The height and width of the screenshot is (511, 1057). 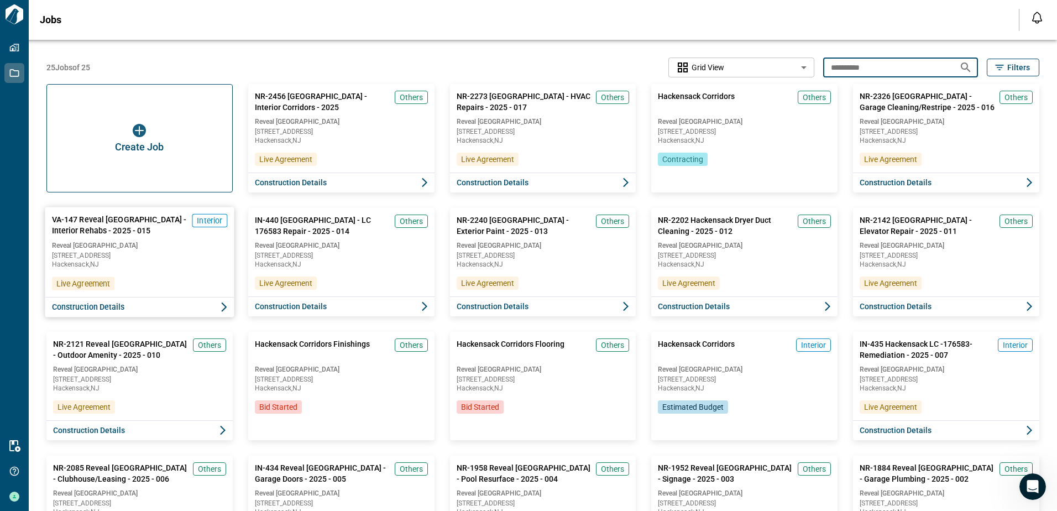 I want to click on button: Filters, so click(x=1013, y=67).